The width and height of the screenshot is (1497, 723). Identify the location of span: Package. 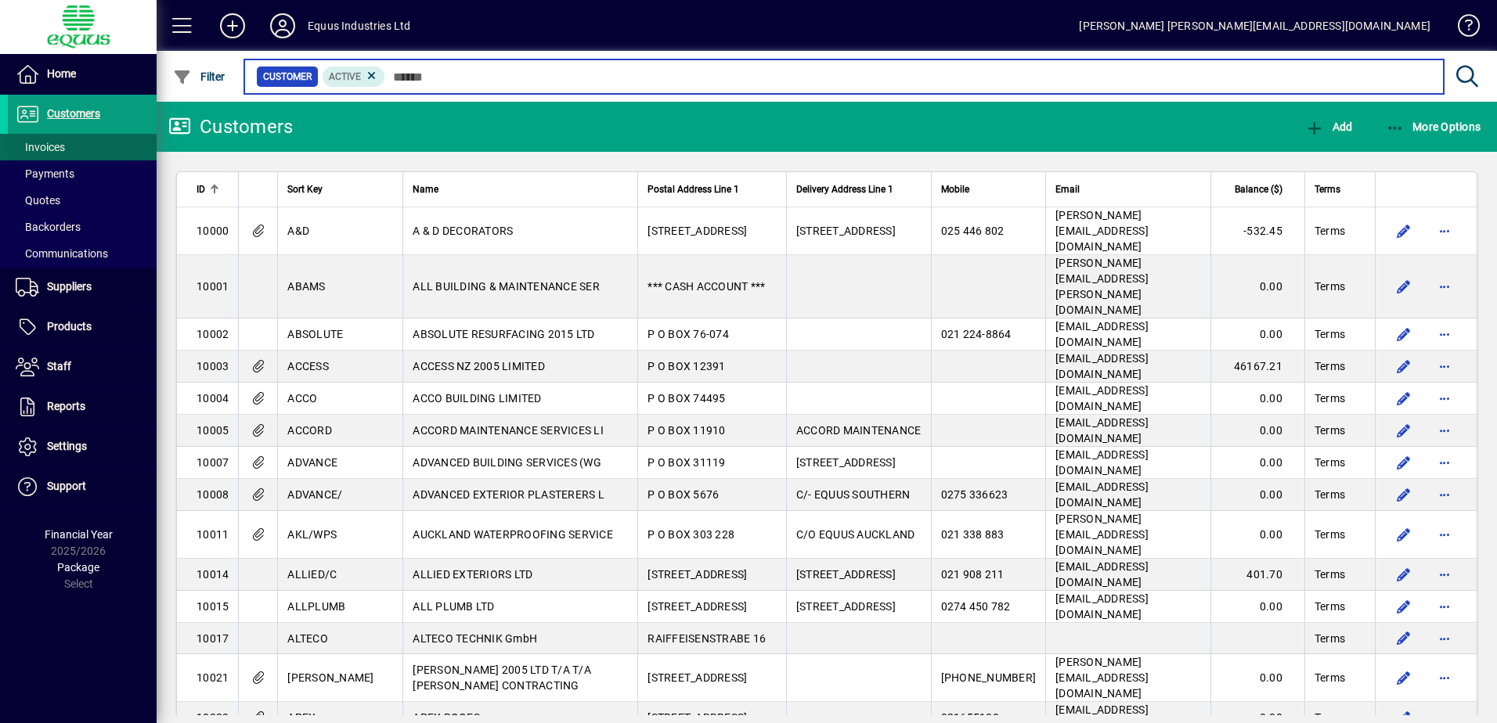
(78, 567).